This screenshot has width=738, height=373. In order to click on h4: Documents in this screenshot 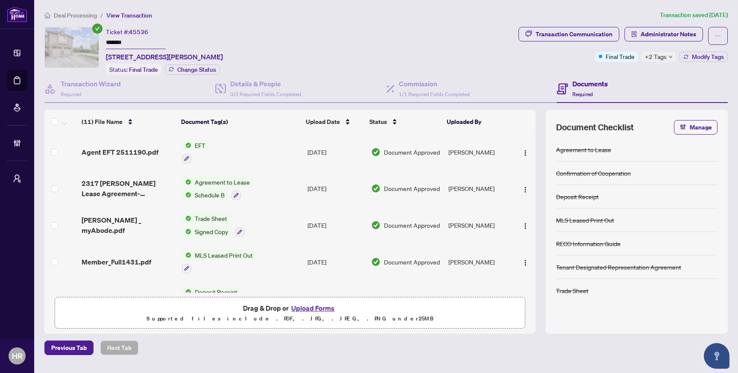, I will do `click(590, 84)`.